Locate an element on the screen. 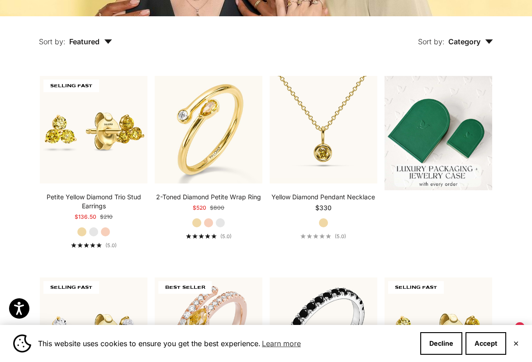 This screenshot has width=532, height=362. sale-price: $520 is located at coordinates (199, 208).